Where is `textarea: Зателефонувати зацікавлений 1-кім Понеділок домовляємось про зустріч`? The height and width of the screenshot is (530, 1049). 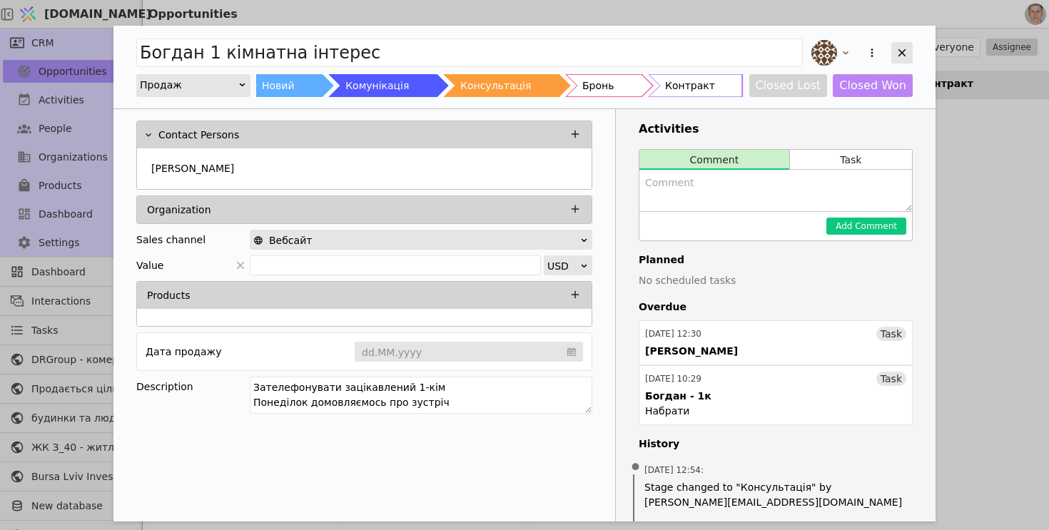
textarea: Зателефонувати зацікавлений 1-кім Понеділок домовляємось про зустріч is located at coordinates (421, 395).